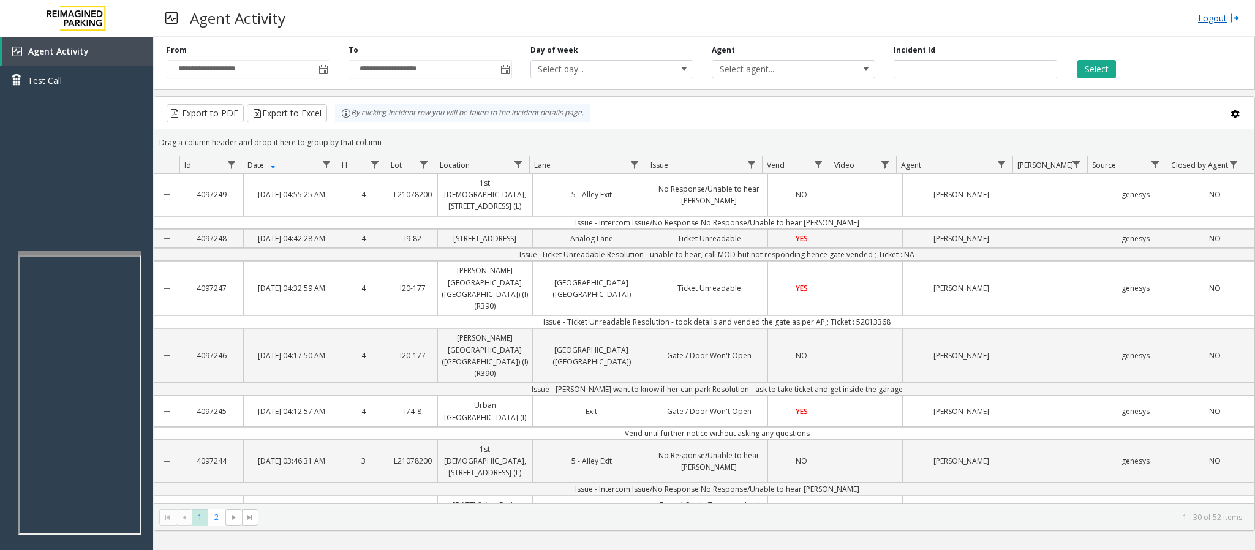  I want to click on a: Id Filter Menu, so click(232, 164).